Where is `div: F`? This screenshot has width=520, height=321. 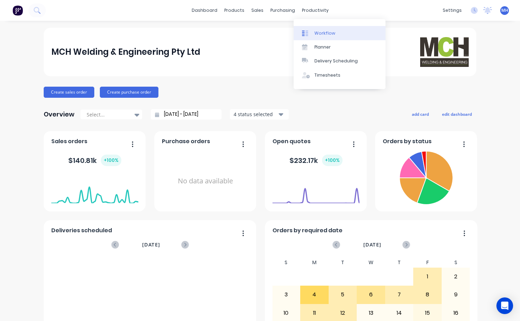 div: F is located at coordinates (428, 263).